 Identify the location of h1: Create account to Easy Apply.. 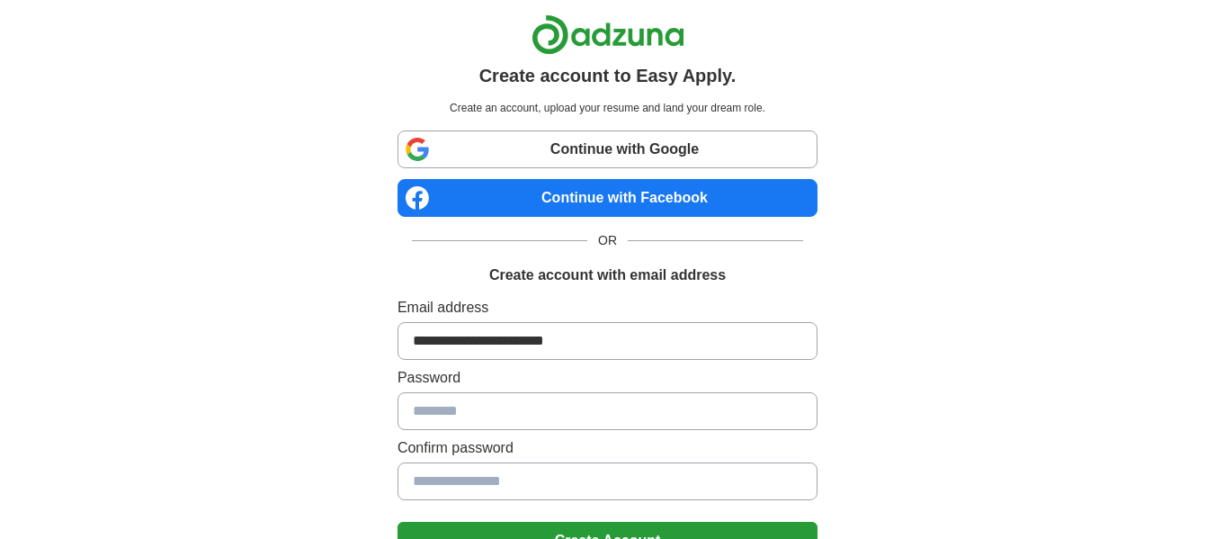
(608, 76).